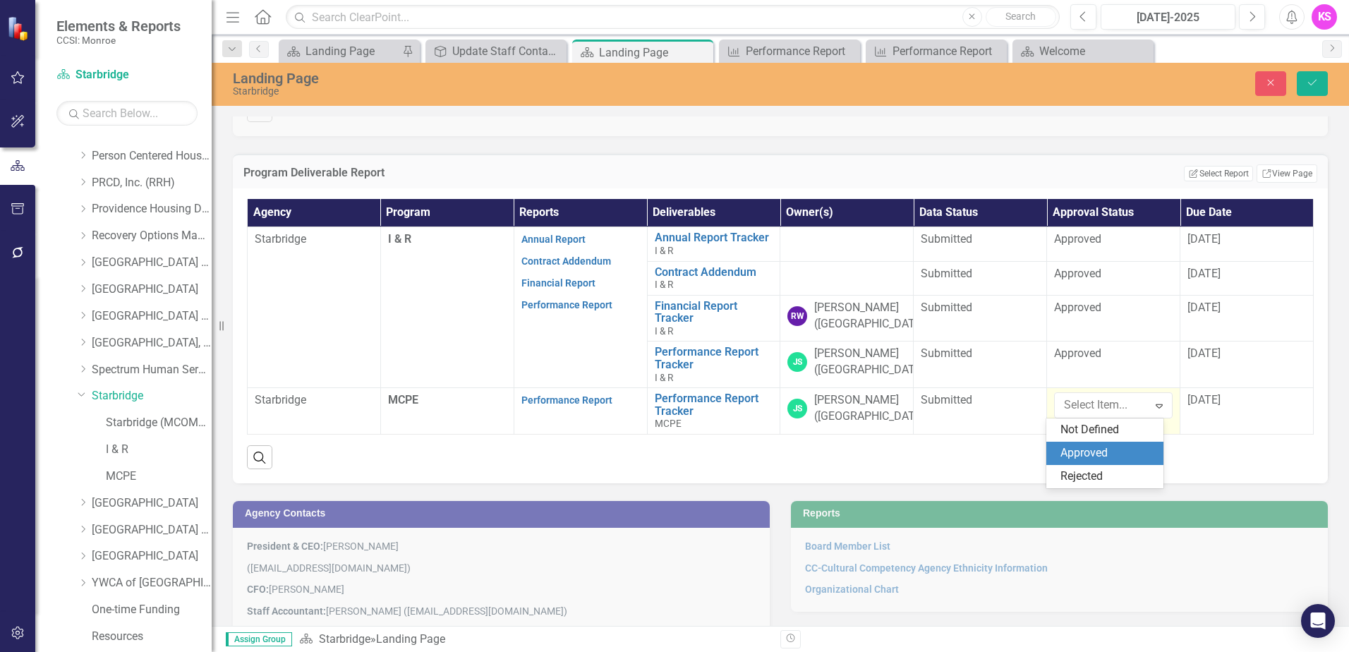  Describe the element at coordinates (1020, 16) in the screenshot. I see `span: Search` at that location.